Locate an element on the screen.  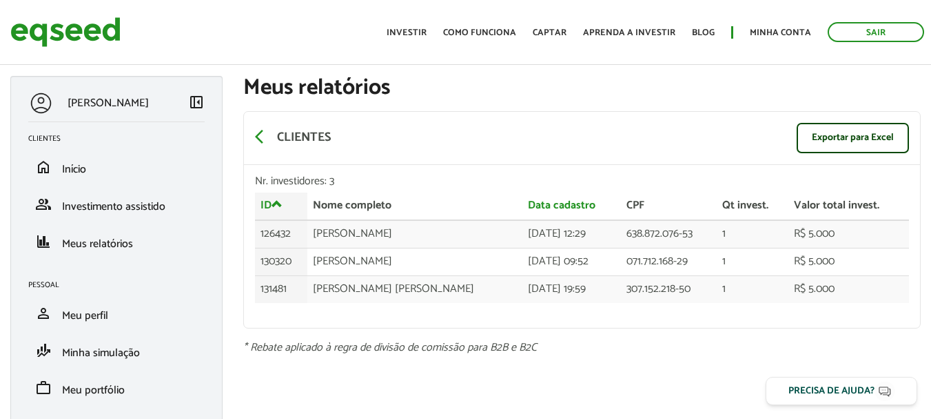
td: 638.872.076-53 is located at coordinates (669, 234).